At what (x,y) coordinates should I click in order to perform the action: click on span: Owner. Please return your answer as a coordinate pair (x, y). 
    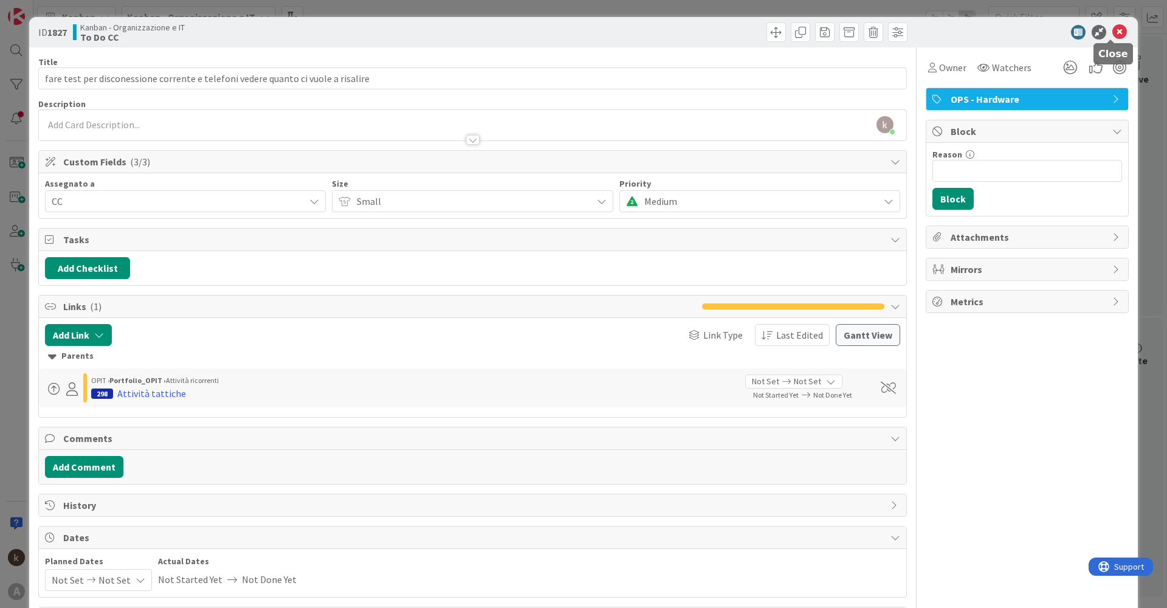
    Looking at the image, I should click on (952, 67).